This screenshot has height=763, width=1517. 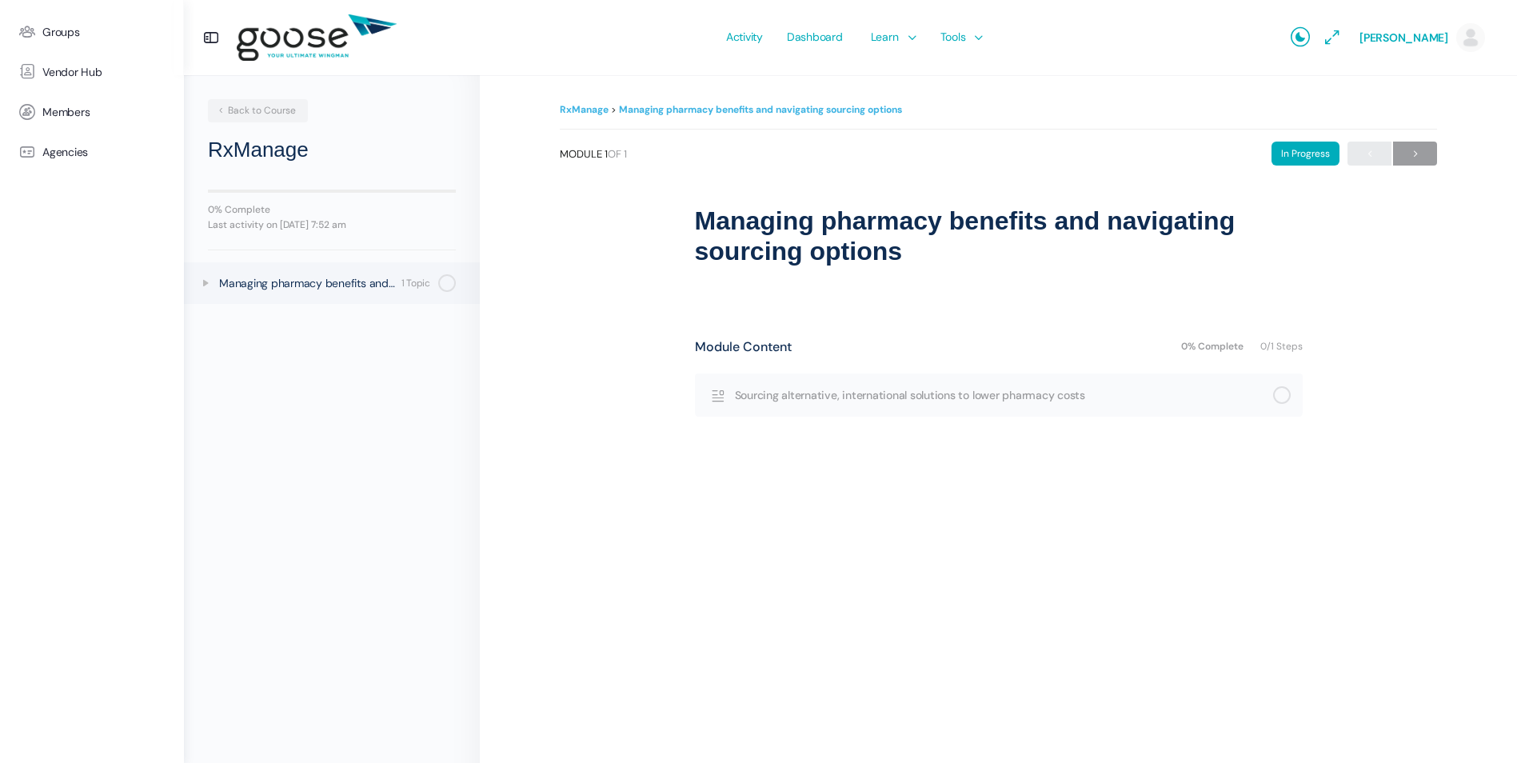 What do you see at coordinates (65, 152) in the screenshot?
I see `span: Agencies` at bounding box center [65, 152].